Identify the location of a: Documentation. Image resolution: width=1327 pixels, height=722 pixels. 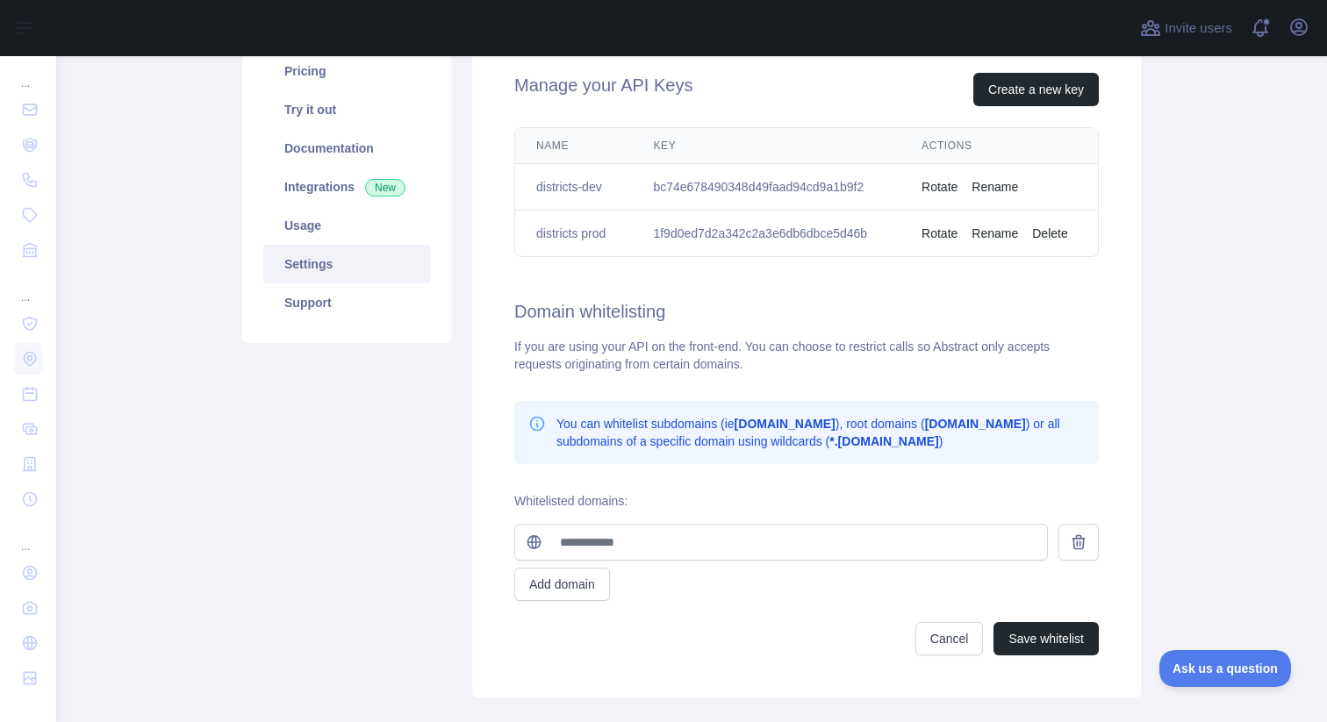
(347, 148).